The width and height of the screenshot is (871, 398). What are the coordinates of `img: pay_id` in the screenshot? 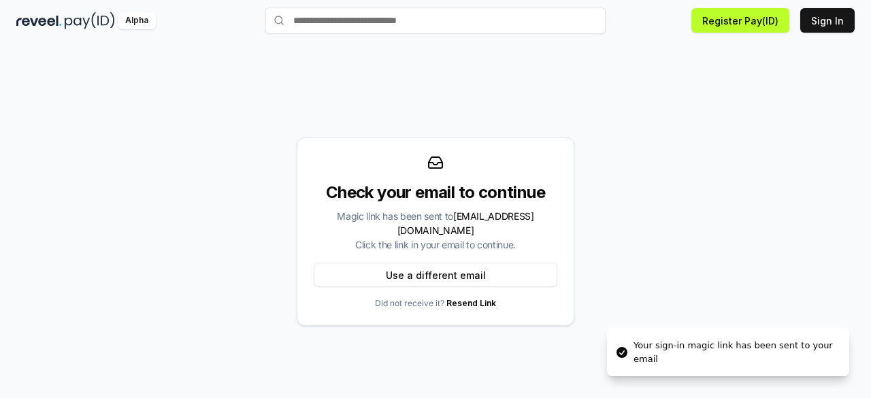 It's located at (90, 20).